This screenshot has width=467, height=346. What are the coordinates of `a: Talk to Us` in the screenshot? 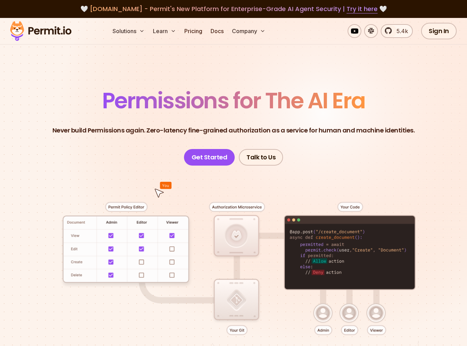 It's located at (261, 157).